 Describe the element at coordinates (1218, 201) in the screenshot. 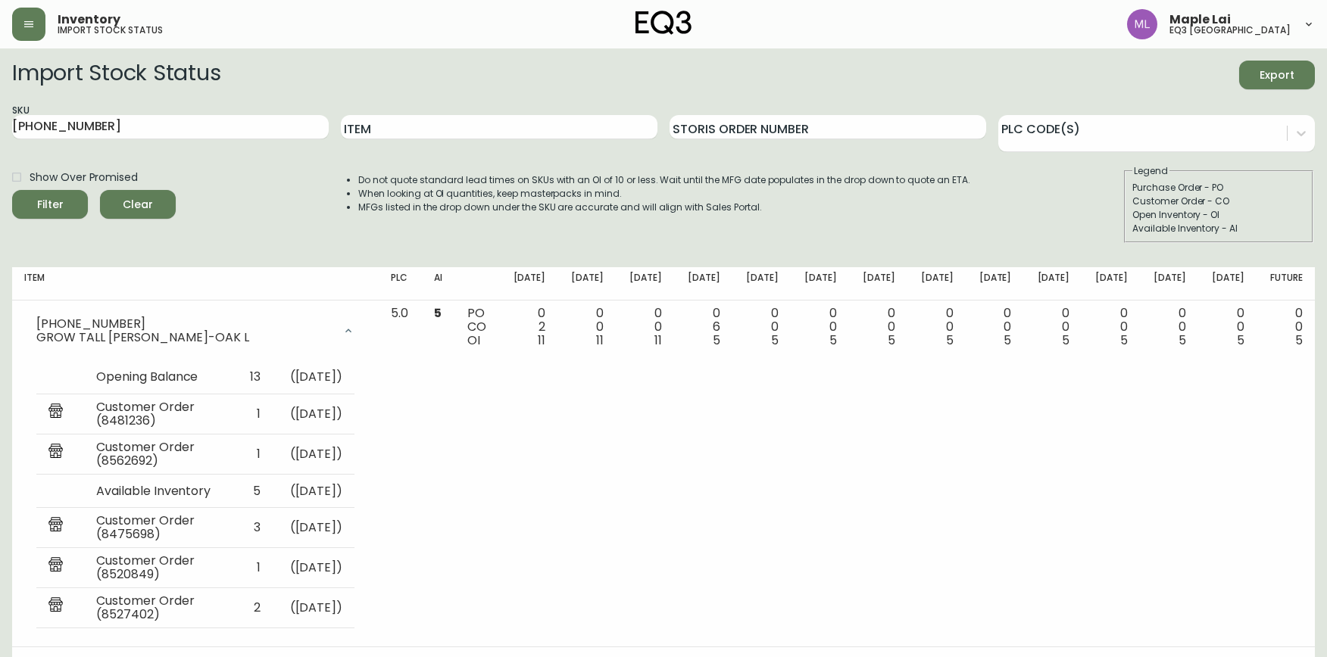

I see `div: Customer Order - CO` at that location.